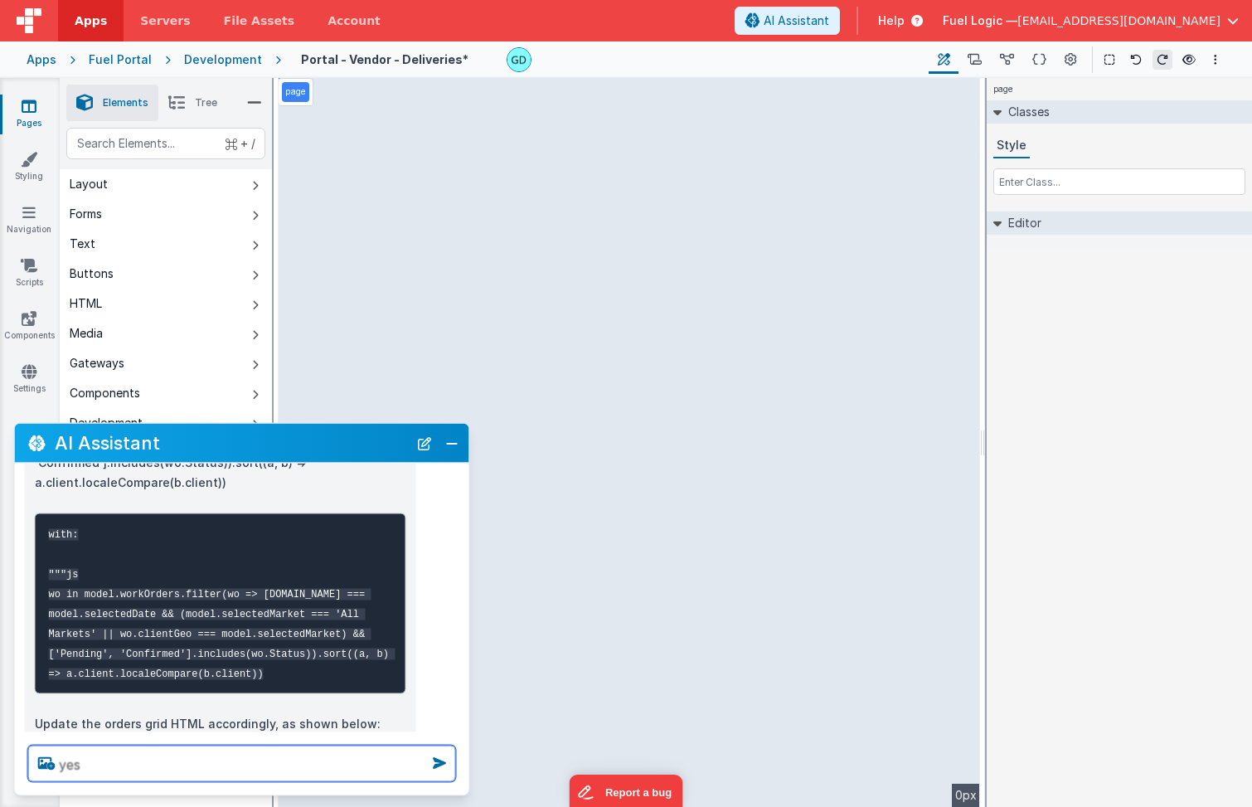 This screenshot has height=807, width=1252. Describe the element at coordinates (85, 214) in the screenshot. I see `div: Forms` at that location.